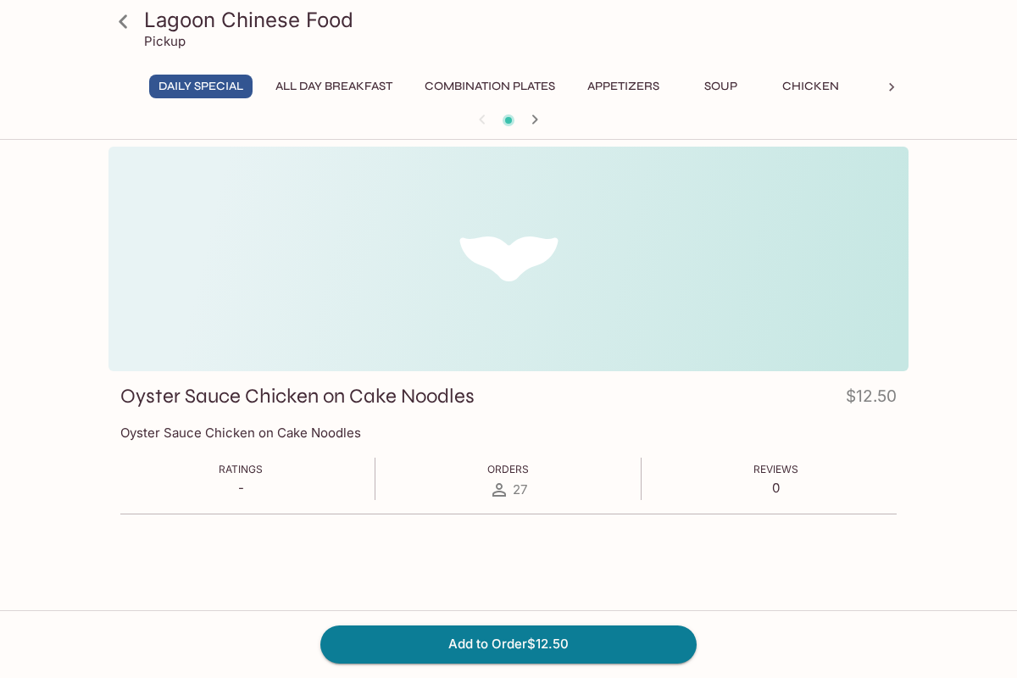 The image size is (1017, 678). I want to click on div: Oyster Sauce Chicken on Cake Noodles, so click(508, 258).